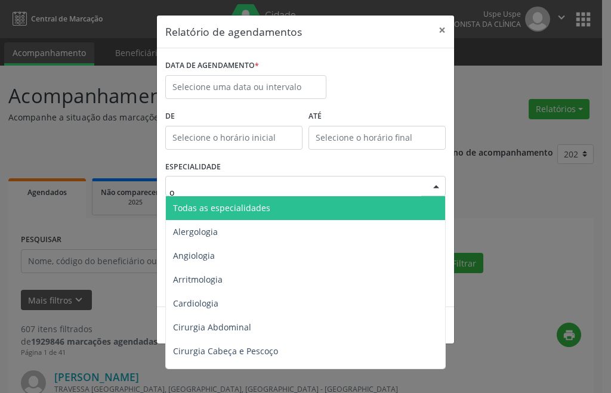  What do you see at coordinates (233, 32) in the screenshot?
I see `h5: Relatório de agendamentos` at bounding box center [233, 32].